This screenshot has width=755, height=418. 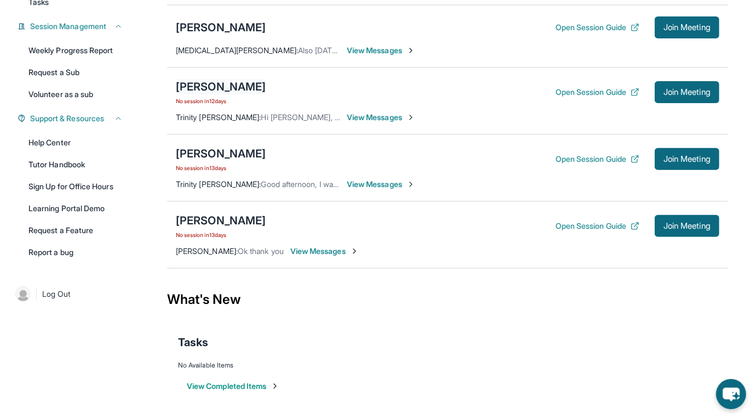 What do you see at coordinates (76, 164) in the screenshot?
I see `a: Tutor Handbook` at bounding box center [76, 164].